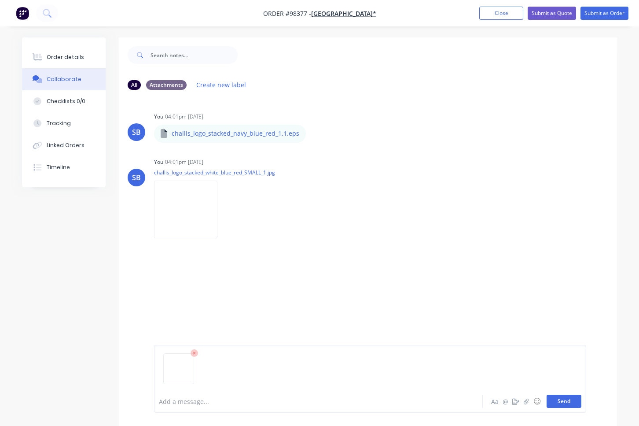  Describe the element at coordinates (221, 84) in the screenshot. I see `button: Create new label` at that location.